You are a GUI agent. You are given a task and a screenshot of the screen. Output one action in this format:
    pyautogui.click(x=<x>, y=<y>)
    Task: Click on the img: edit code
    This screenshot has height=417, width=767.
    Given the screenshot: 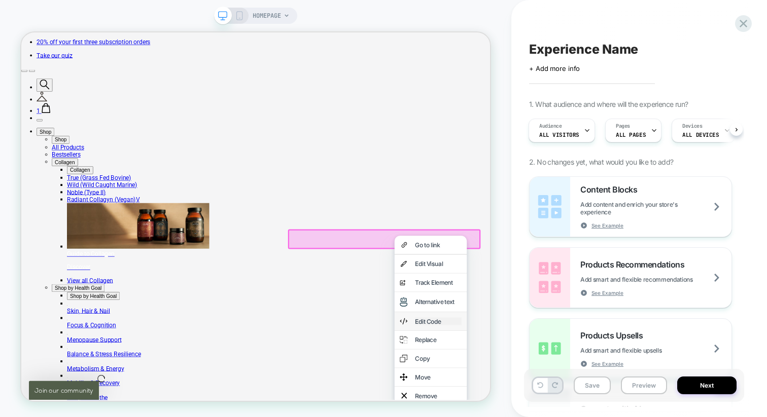 What is the action you would take?
    pyautogui.click(x=510, y=385)
    